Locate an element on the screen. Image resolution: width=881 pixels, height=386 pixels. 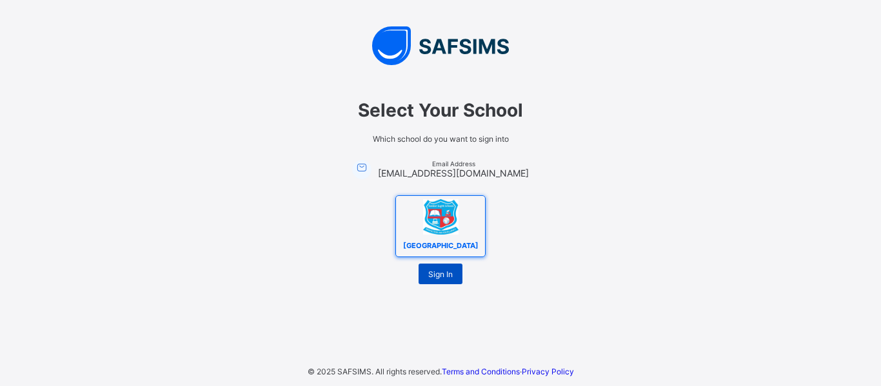
span: Email Address is located at coordinates (454, 164).